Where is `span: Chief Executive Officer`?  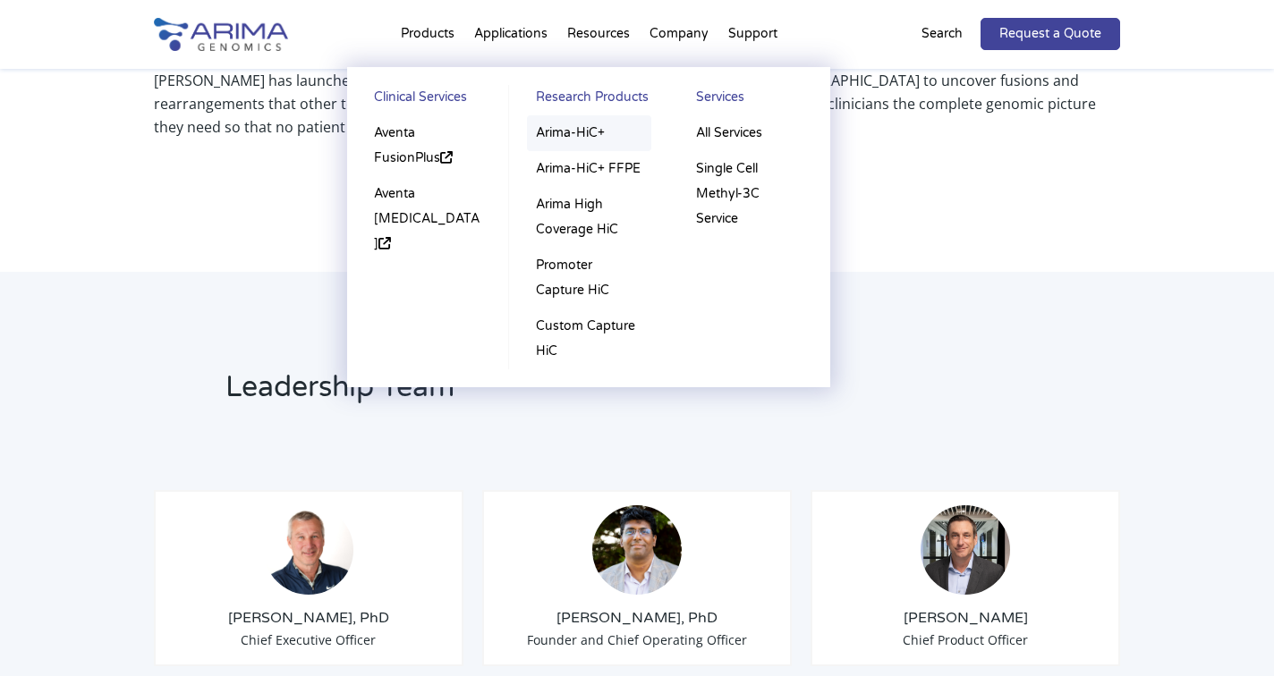 span: Chief Executive Officer is located at coordinates (308, 640).